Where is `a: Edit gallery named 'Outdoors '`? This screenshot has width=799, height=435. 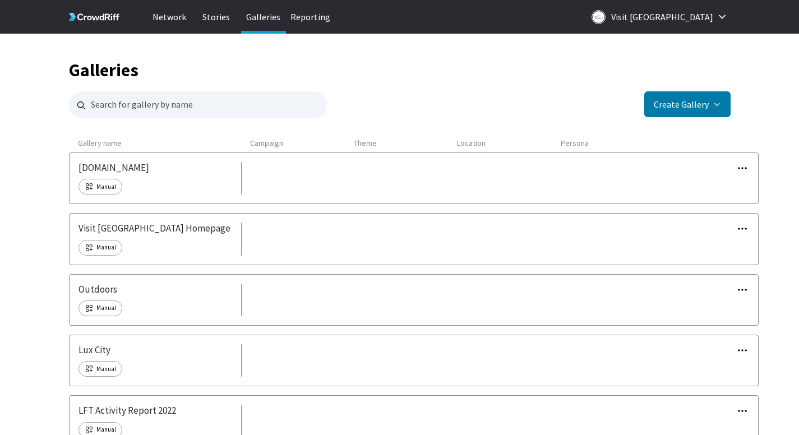 a: Edit gallery named 'Outdoors ' is located at coordinates (98, 289).